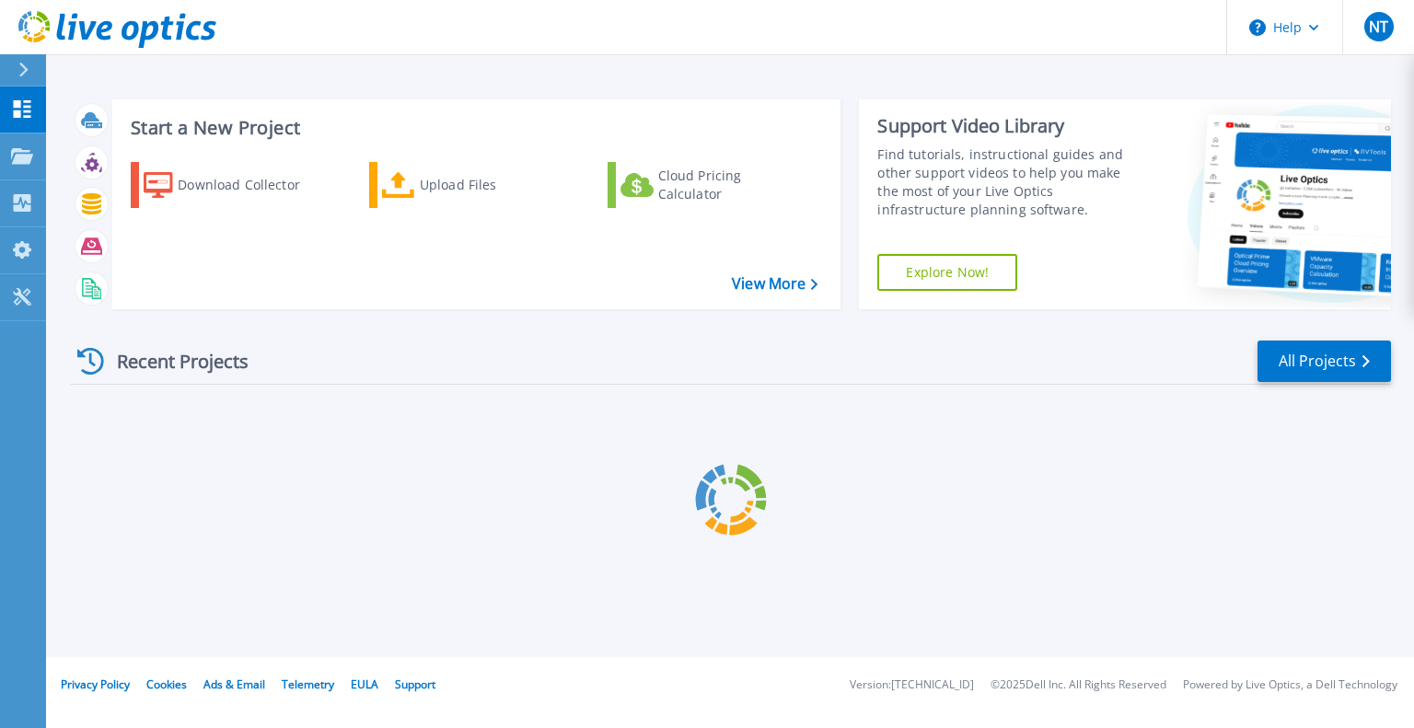 The width and height of the screenshot is (1414, 728). What do you see at coordinates (732, 185) in the screenshot?
I see `div: Cloud Pricing Calculator` at bounding box center [732, 185].